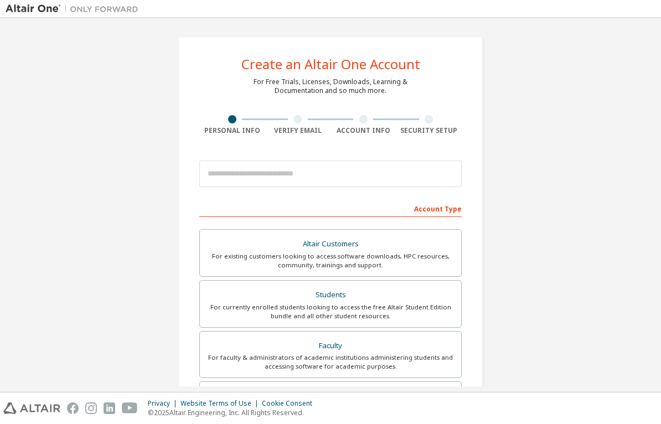 This screenshot has height=424, width=661. What do you see at coordinates (75, 9) in the screenshot?
I see `img: Altair One` at bounding box center [75, 9].